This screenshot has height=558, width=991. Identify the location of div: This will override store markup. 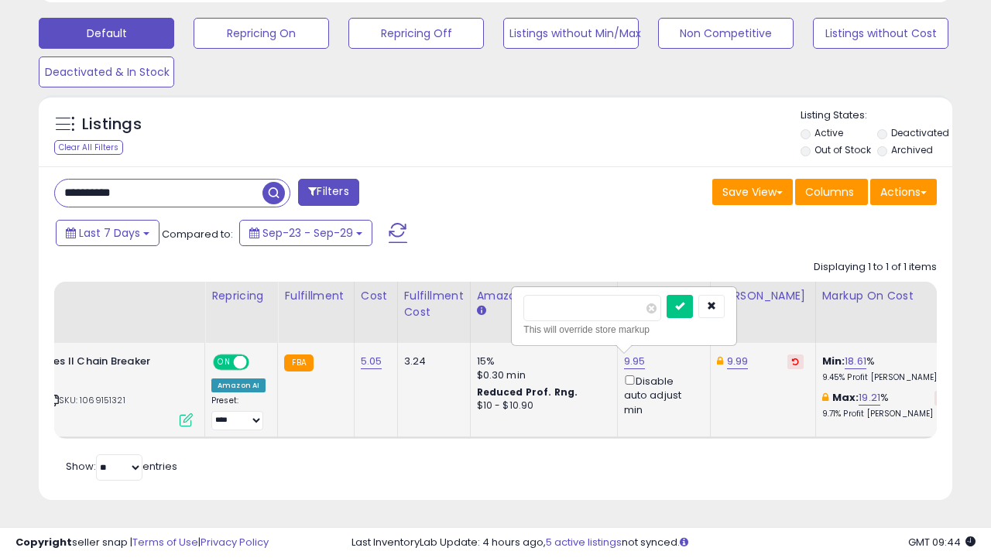
(624, 330).